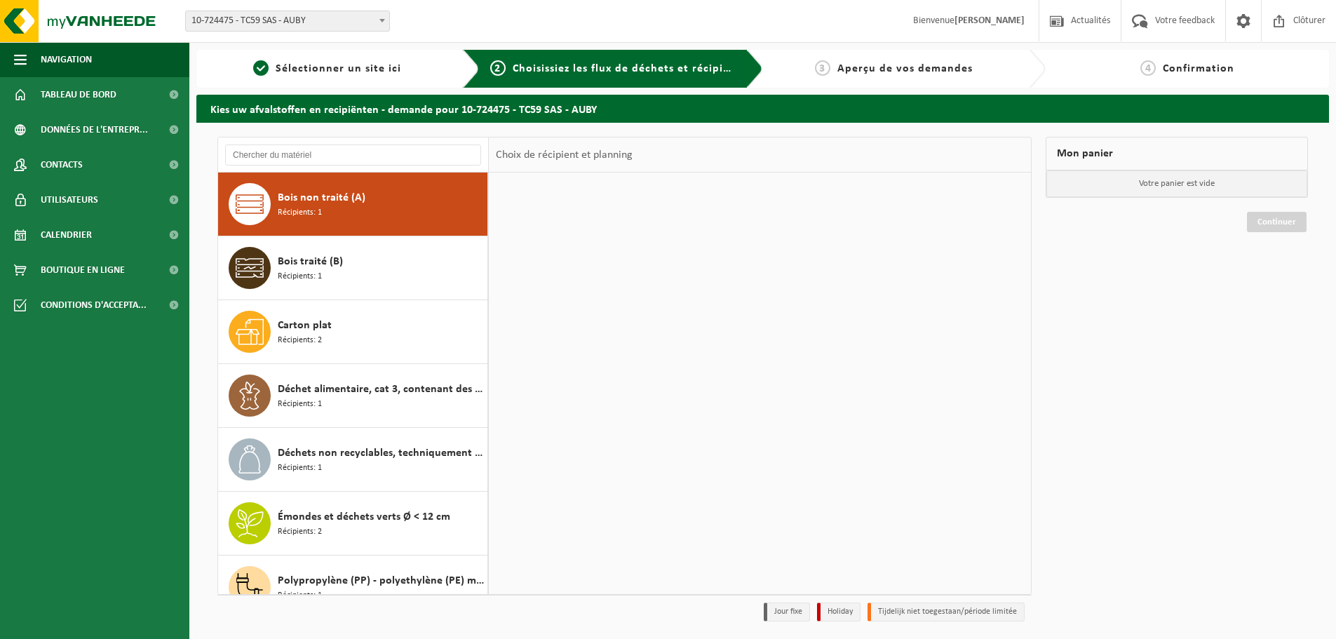  What do you see at coordinates (62, 165) in the screenshot?
I see `span: Contacts` at bounding box center [62, 165].